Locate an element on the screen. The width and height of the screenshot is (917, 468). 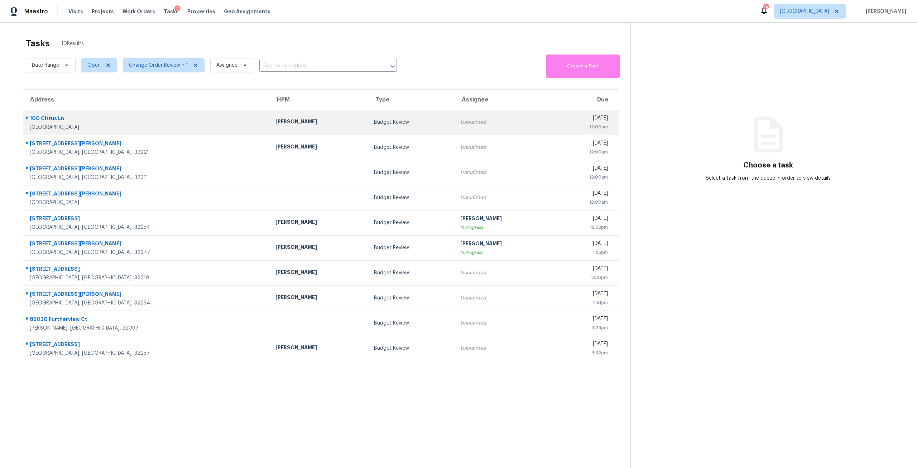
h3: Choose a task is located at coordinates (768, 165).